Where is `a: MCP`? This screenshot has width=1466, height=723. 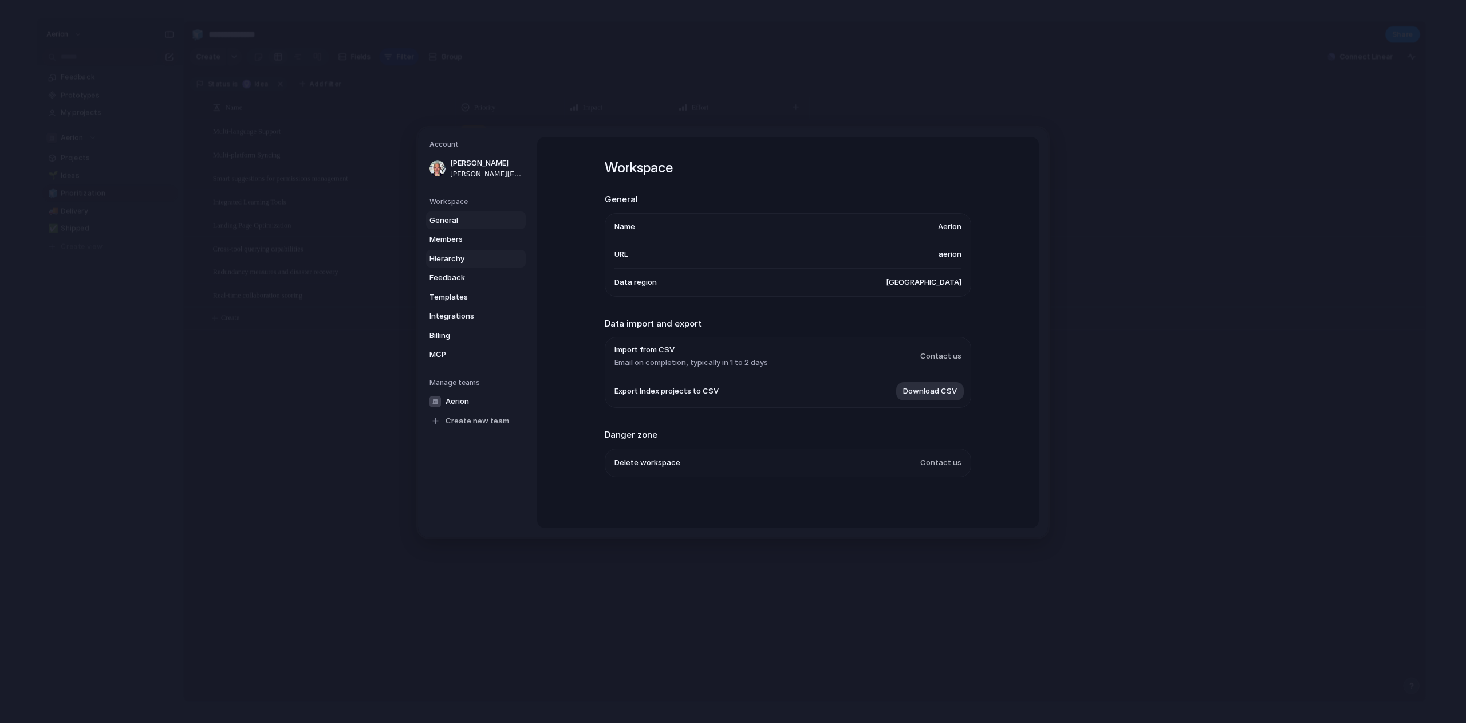 a: MCP is located at coordinates (476, 355).